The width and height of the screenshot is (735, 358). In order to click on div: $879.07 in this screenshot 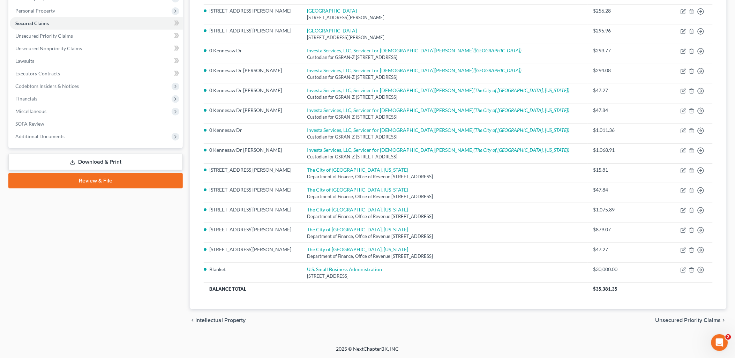, I will do `click(606, 229)`.